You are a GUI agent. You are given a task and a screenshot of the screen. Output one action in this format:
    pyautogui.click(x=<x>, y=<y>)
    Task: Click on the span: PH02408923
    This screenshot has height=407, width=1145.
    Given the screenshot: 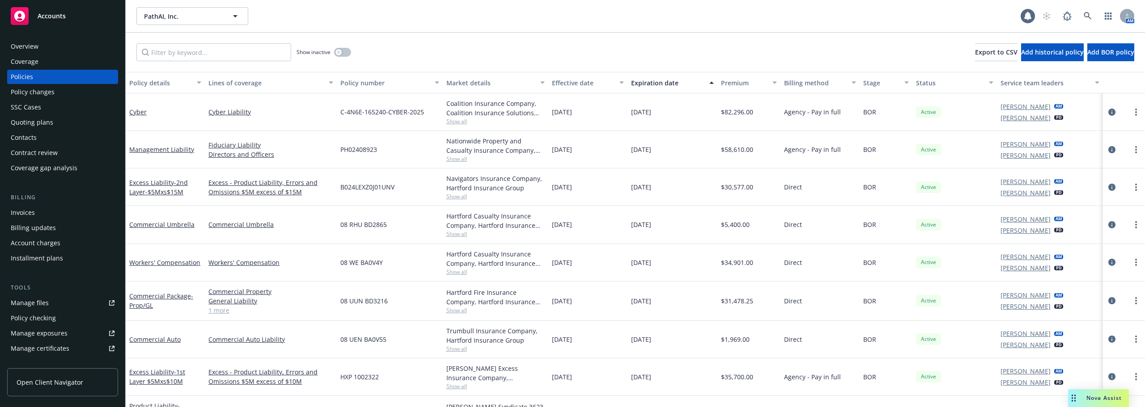 What is the action you would take?
    pyautogui.click(x=359, y=149)
    